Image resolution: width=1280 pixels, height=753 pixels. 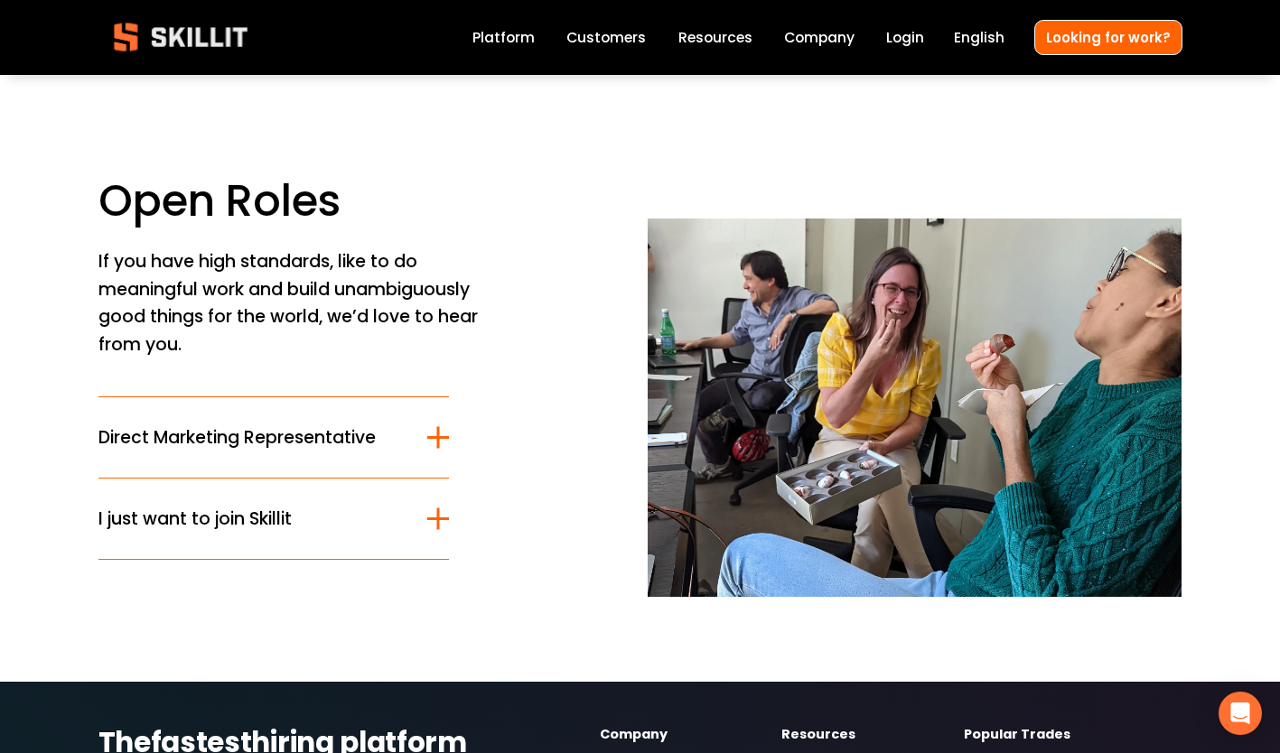 What do you see at coordinates (1108, 37) in the screenshot?
I see `a: Looking for work?` at bounding box center [1108, 37].